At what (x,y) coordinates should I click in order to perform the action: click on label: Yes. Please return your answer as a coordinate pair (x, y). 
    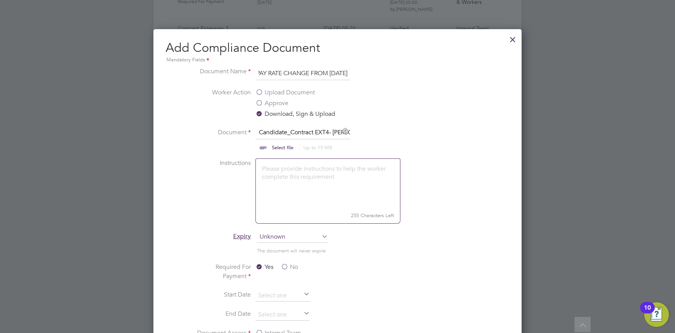
    Looking at the image, I should click on (264, 267).